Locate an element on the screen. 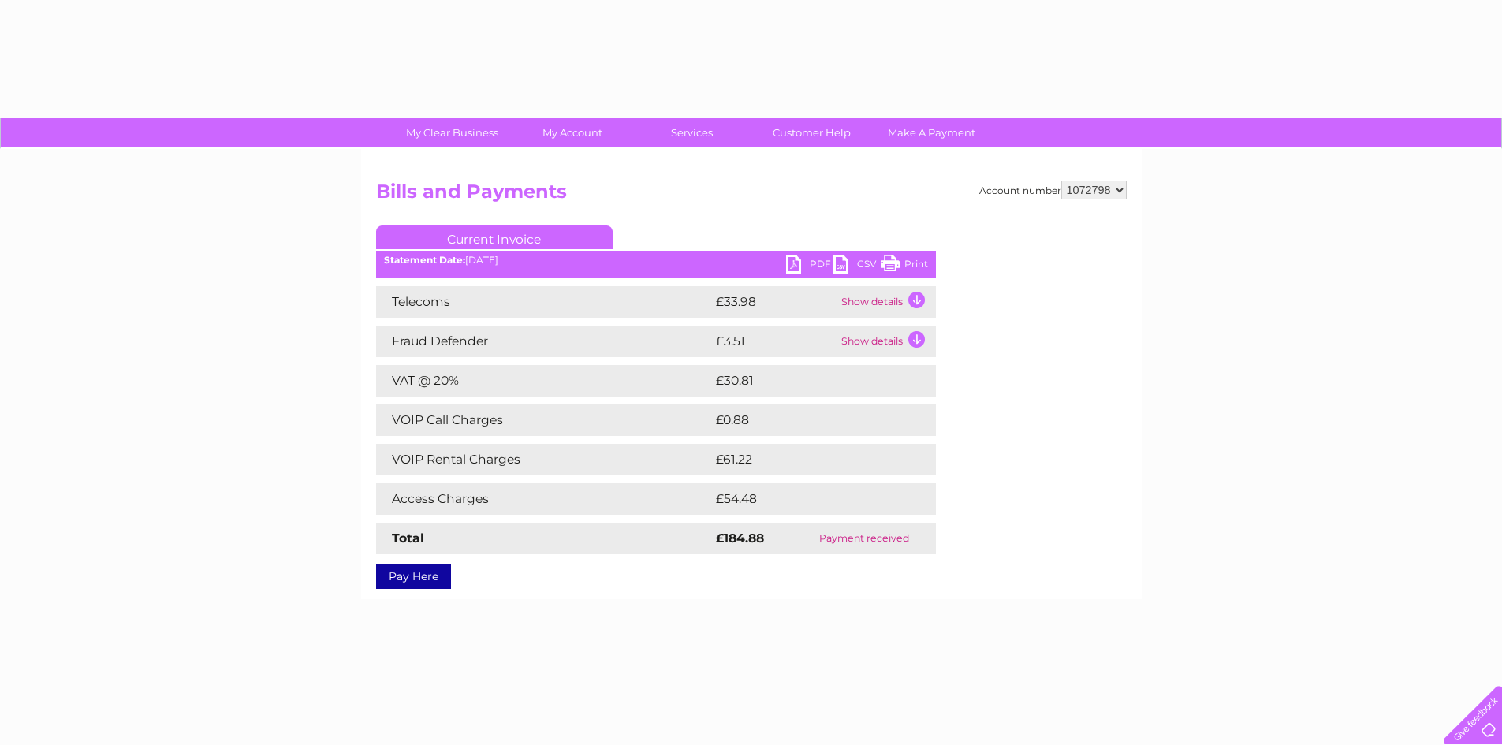 This screenshot has width=1502, height=745. div: Account number is located at coordinates (1052, 190).